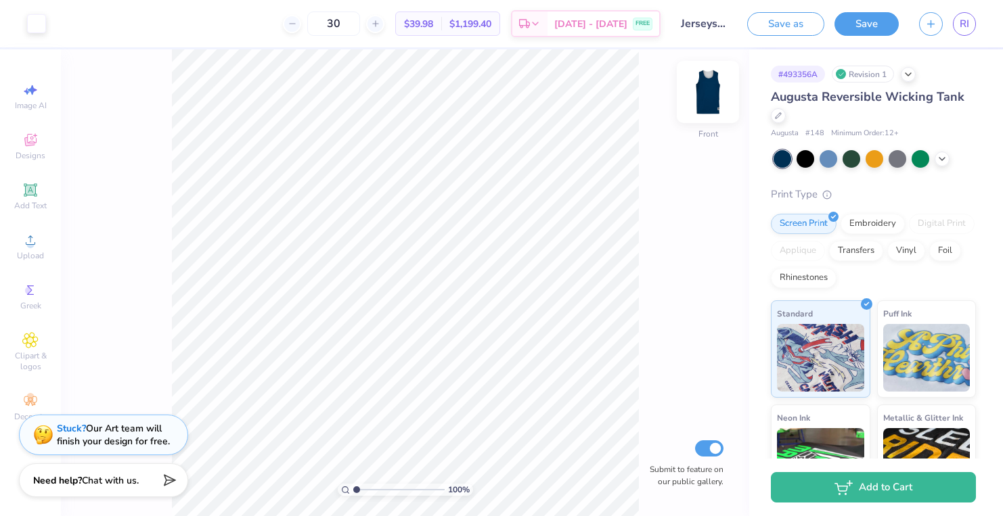 The image size is (1003, 516). What do you see at coordinates (867, 97) in the screenshot?
I see `span: Augusta Reversible Wicking Tank` at bounding box center [867, 97].